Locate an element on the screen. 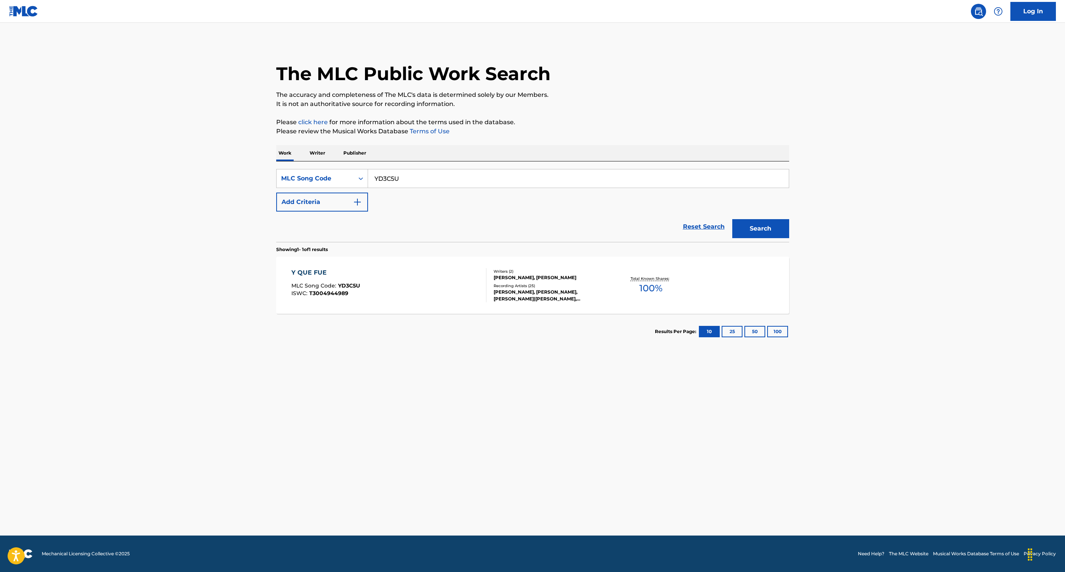  img: help is located at coordinates (999, 11).